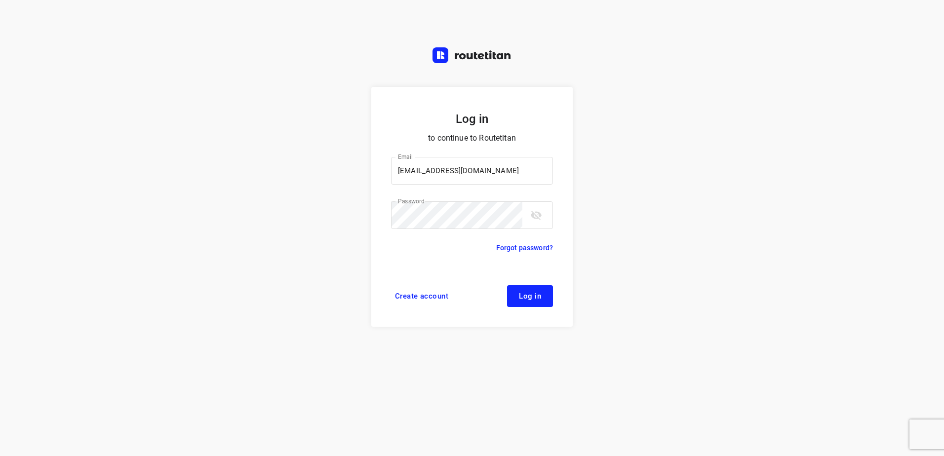 The height and width of the screenshot is (456, 944). What do you see at coordinates (530, 296) in the screenshot?
I see `span: Log in` at bounding box center [530, 296].